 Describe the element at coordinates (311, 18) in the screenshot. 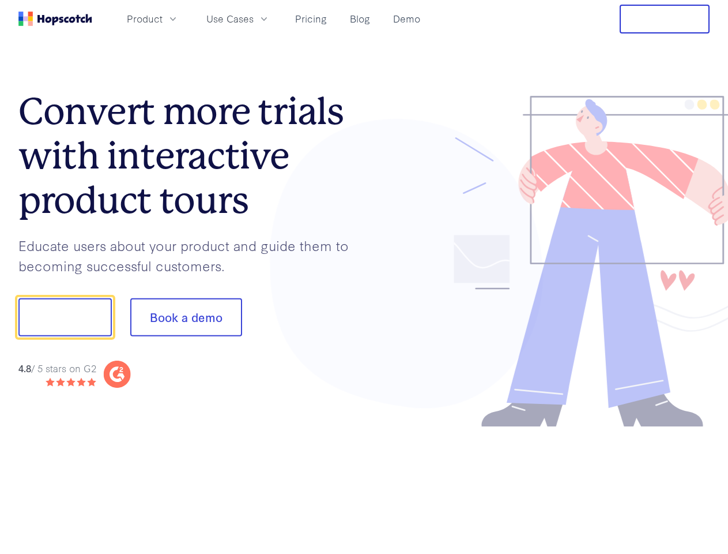

I see `a: Pricing` at that location.